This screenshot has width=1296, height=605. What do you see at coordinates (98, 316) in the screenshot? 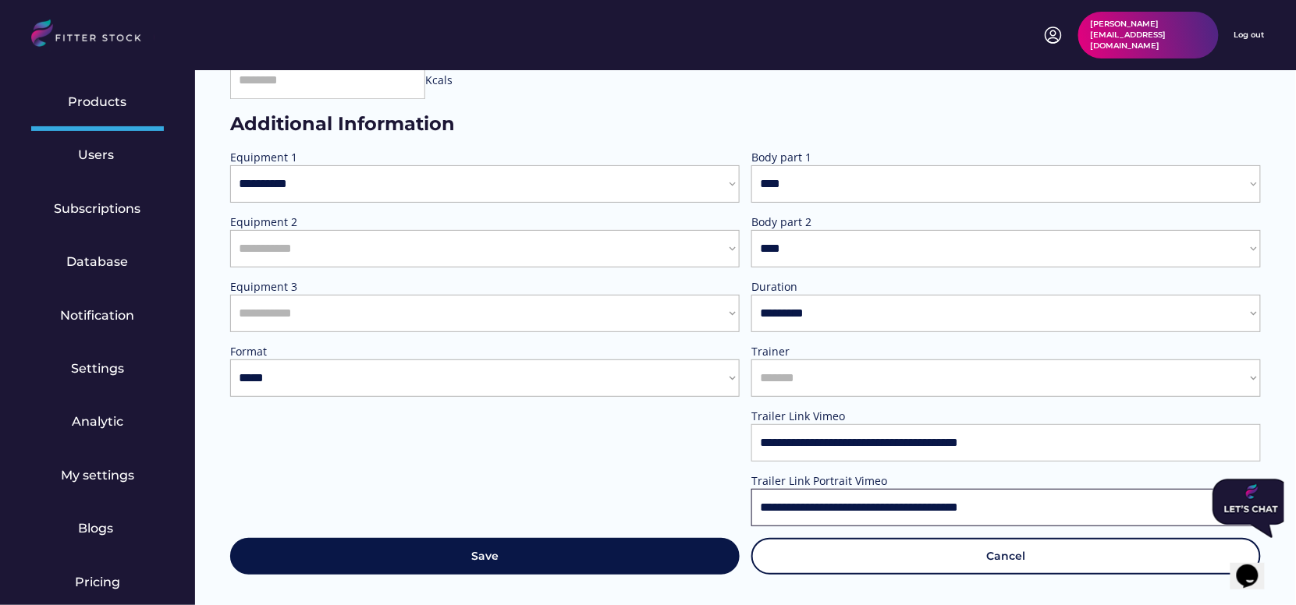
I see `div: Notification` at bounding box center [98, 316].